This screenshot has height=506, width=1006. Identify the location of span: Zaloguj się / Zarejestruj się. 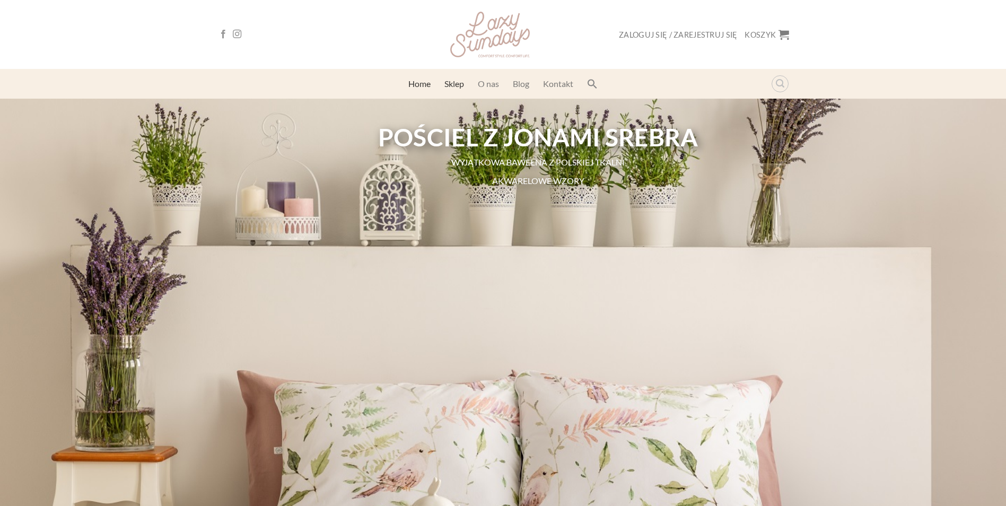
(678, 34).